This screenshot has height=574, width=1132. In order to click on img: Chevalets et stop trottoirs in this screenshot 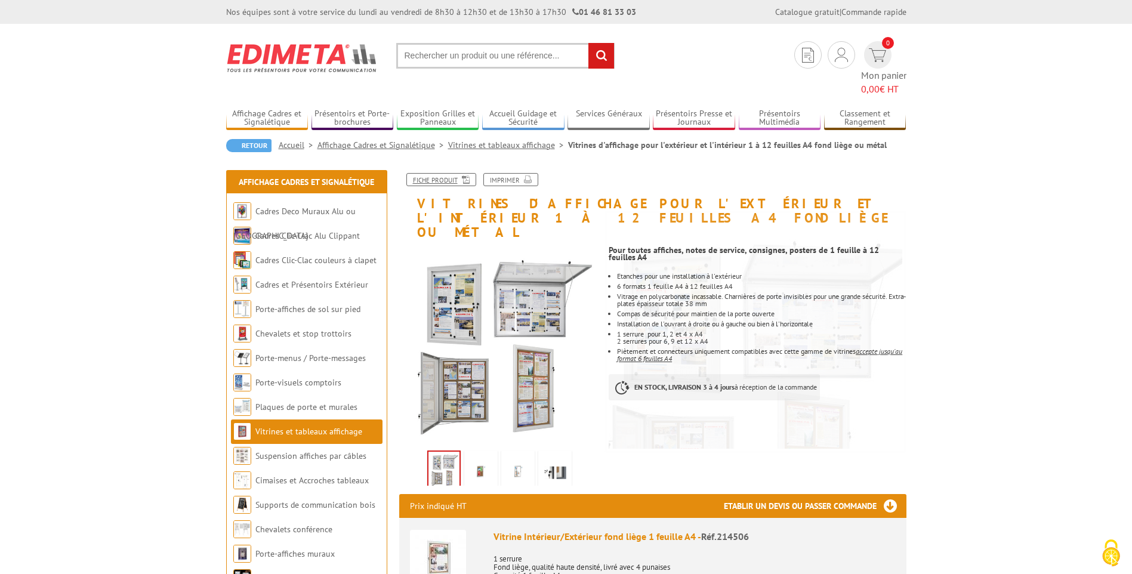, I will do `click(242, 333)`.